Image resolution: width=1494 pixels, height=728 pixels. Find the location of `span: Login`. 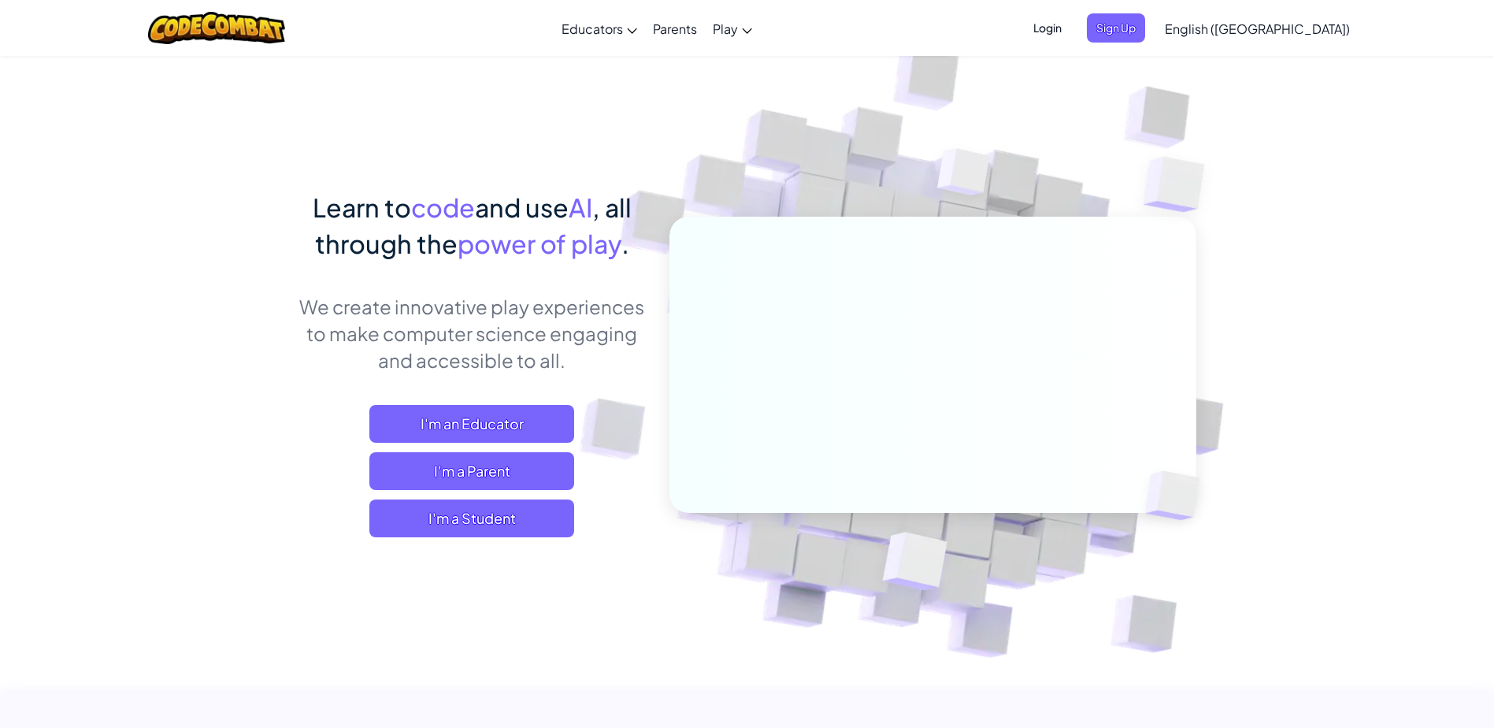

span: Login is located at coordinates (1047, 28).